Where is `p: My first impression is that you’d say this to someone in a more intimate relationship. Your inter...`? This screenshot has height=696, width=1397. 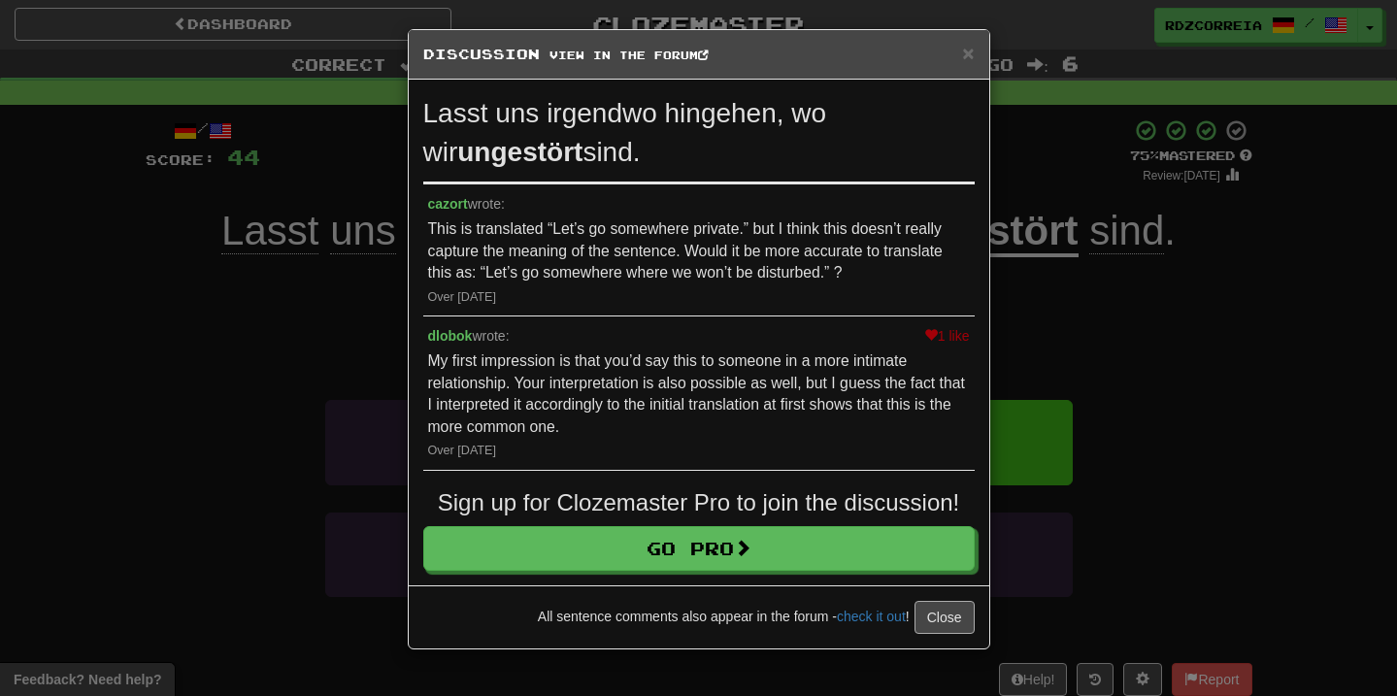 p: My first impression is that you’d say this to someone in a more intimate relationship. Your inter... is located at coordinates (699, 394).